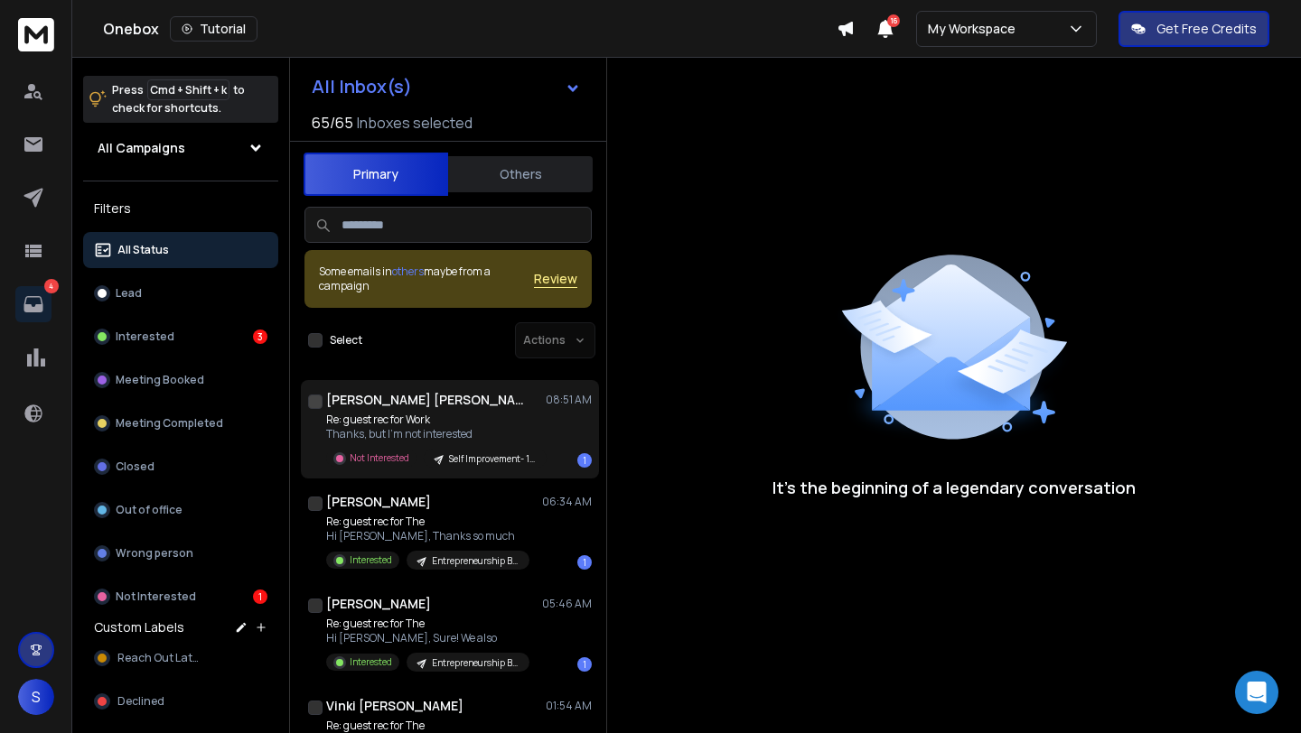  I want to click on div: Onebox, so click(470, 29).